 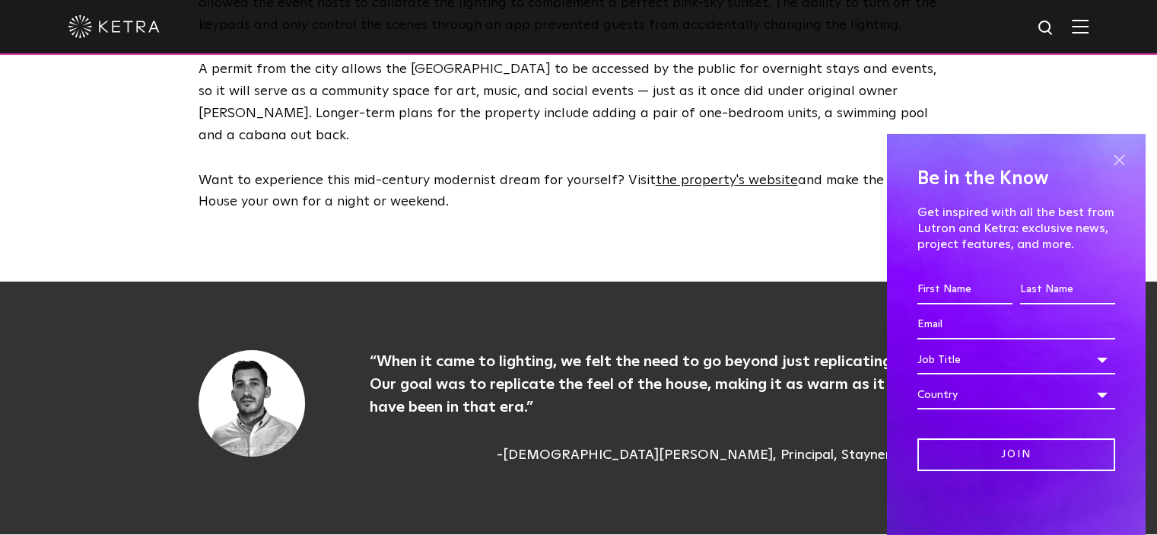 What do you see at coordinates (1068, 290) in the screenshot?
I see `input: Last Name` at bounding box center [1068, 290].